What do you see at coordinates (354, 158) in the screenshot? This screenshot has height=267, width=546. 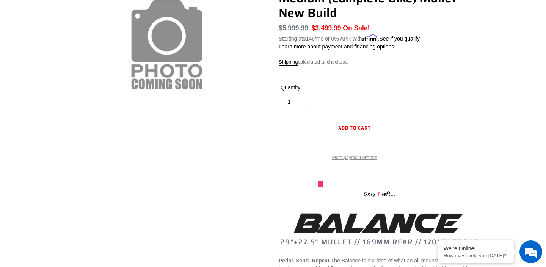 I see `a: More payment options` at bounding box center [354, 158].